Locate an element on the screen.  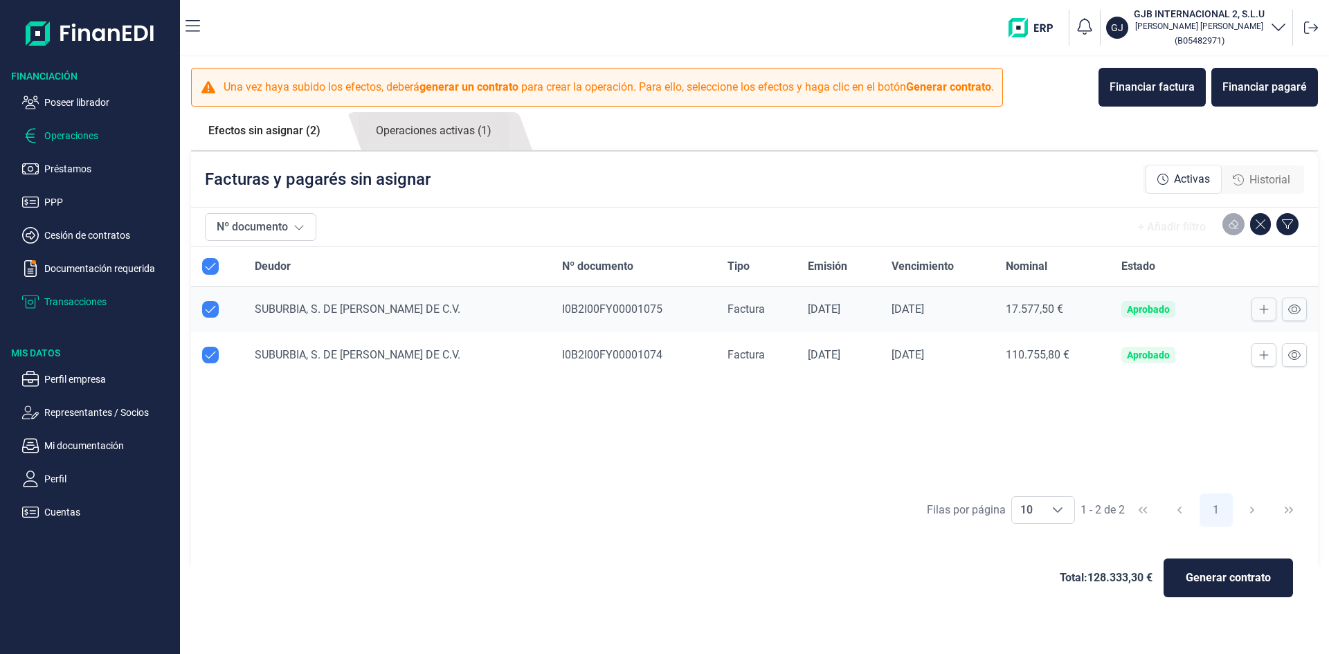
p: Transacciones is located at coordinates (109, 302).